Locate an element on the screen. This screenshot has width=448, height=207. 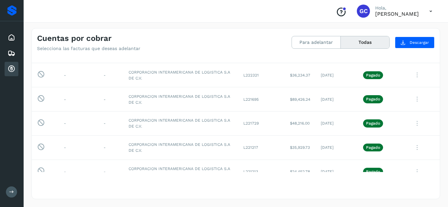
td: $36,234.37 is located at coordinates (300, 75).